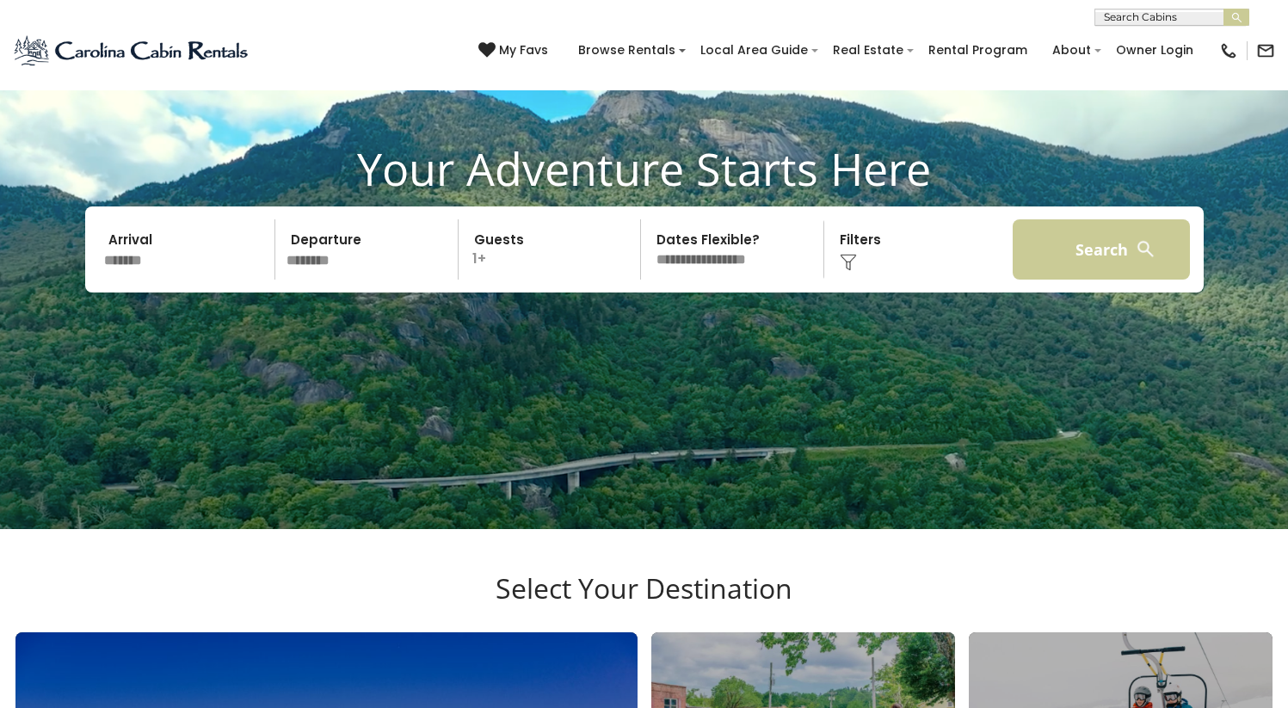 The width and height of the screenshot is (1288, 708). What do you see at coordinates (978, 50) in the screenshot?
I see `a: Rental Program` at bounding box center [978, 50].